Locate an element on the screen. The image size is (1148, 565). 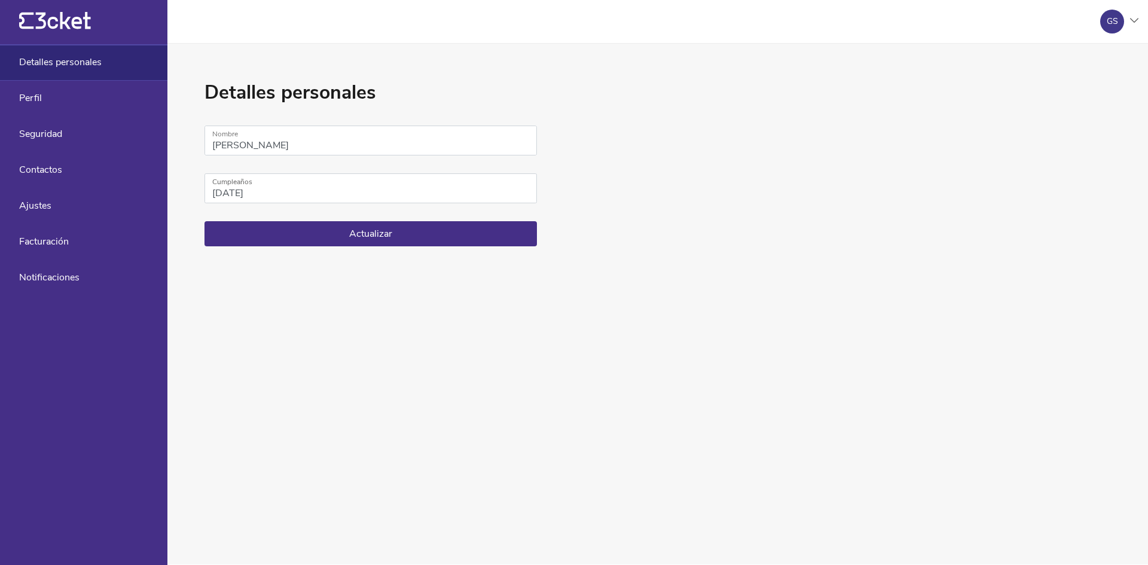
span: Notificaciones is located at coordinates (49, 278).